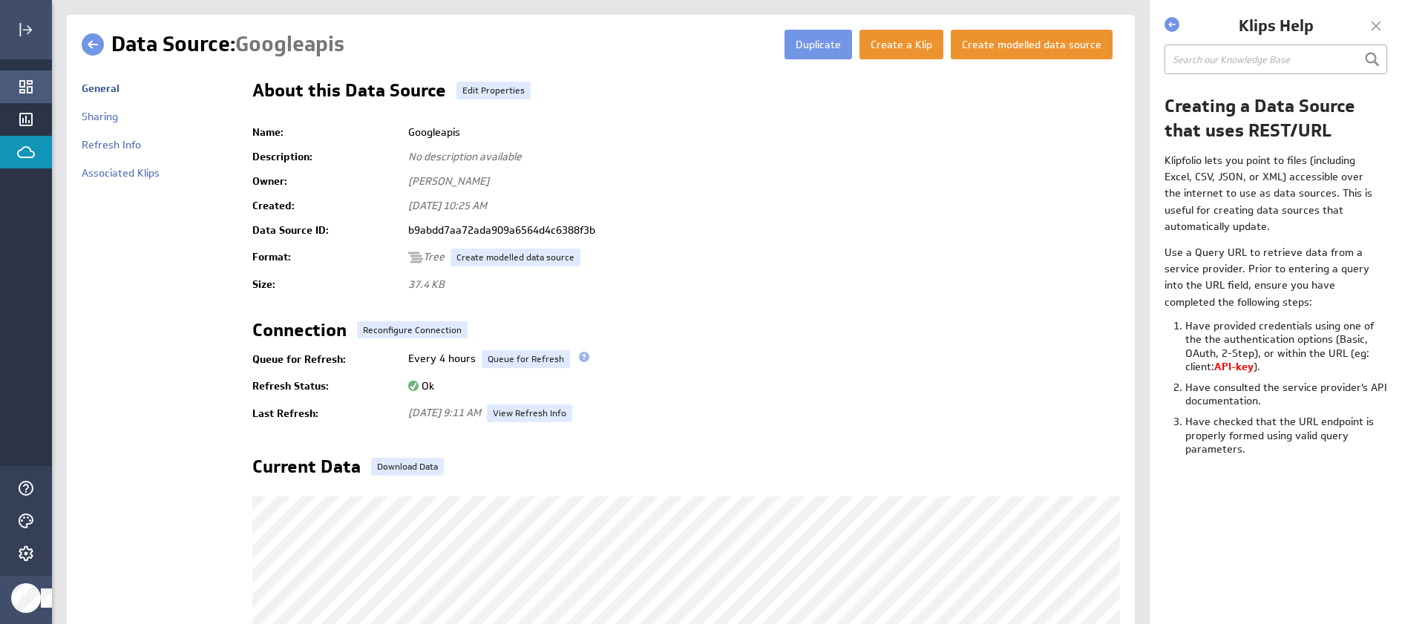 The image size is (1402, 624). Describe the element at coordinates (408, 467) in the screenshot. I see `a: Download Data` at that location.